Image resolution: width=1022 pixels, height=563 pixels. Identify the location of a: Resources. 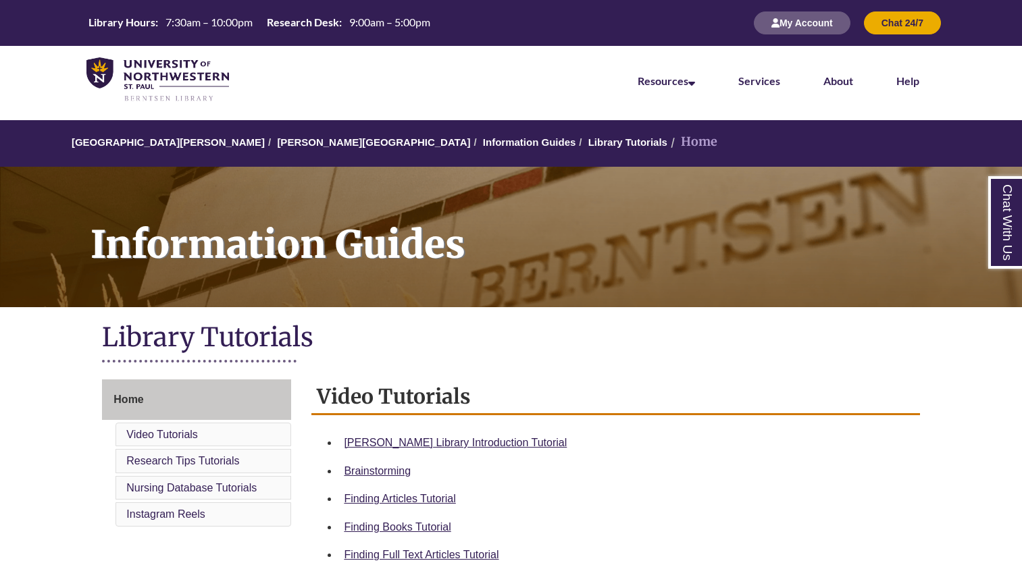
(666, 80).